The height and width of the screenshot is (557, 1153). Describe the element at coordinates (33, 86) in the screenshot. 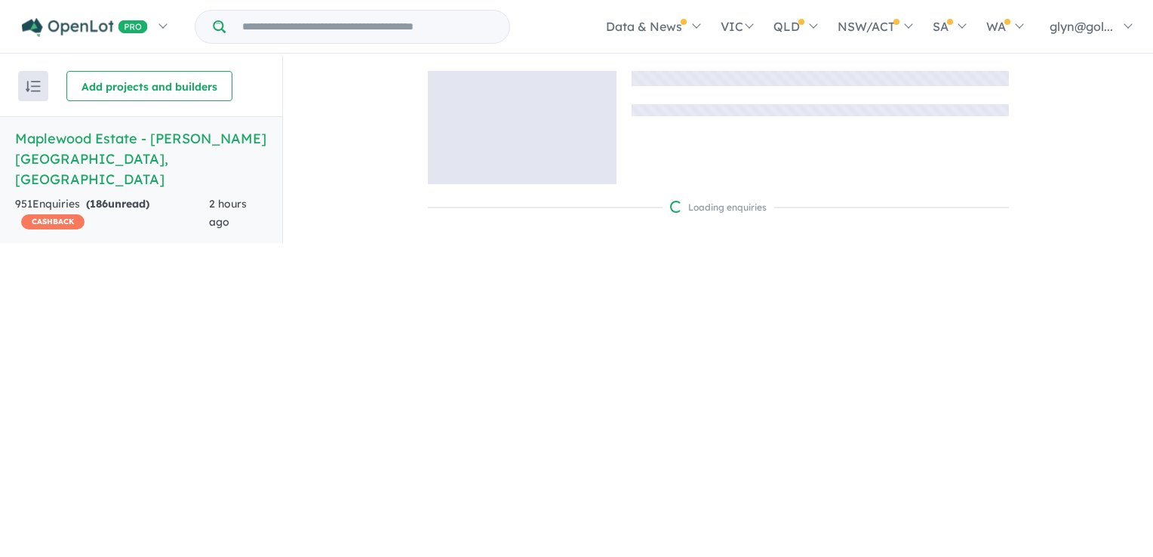

I see `img: sort.svg` at that location.